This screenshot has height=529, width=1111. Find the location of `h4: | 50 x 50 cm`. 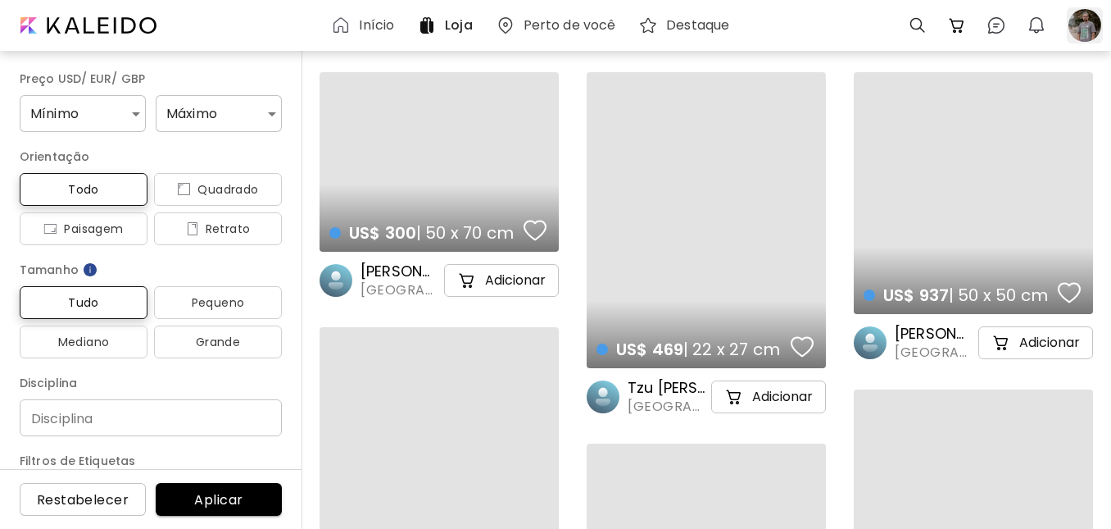

h4: | 50 x 50 cm is located at coordinates (958, 295).